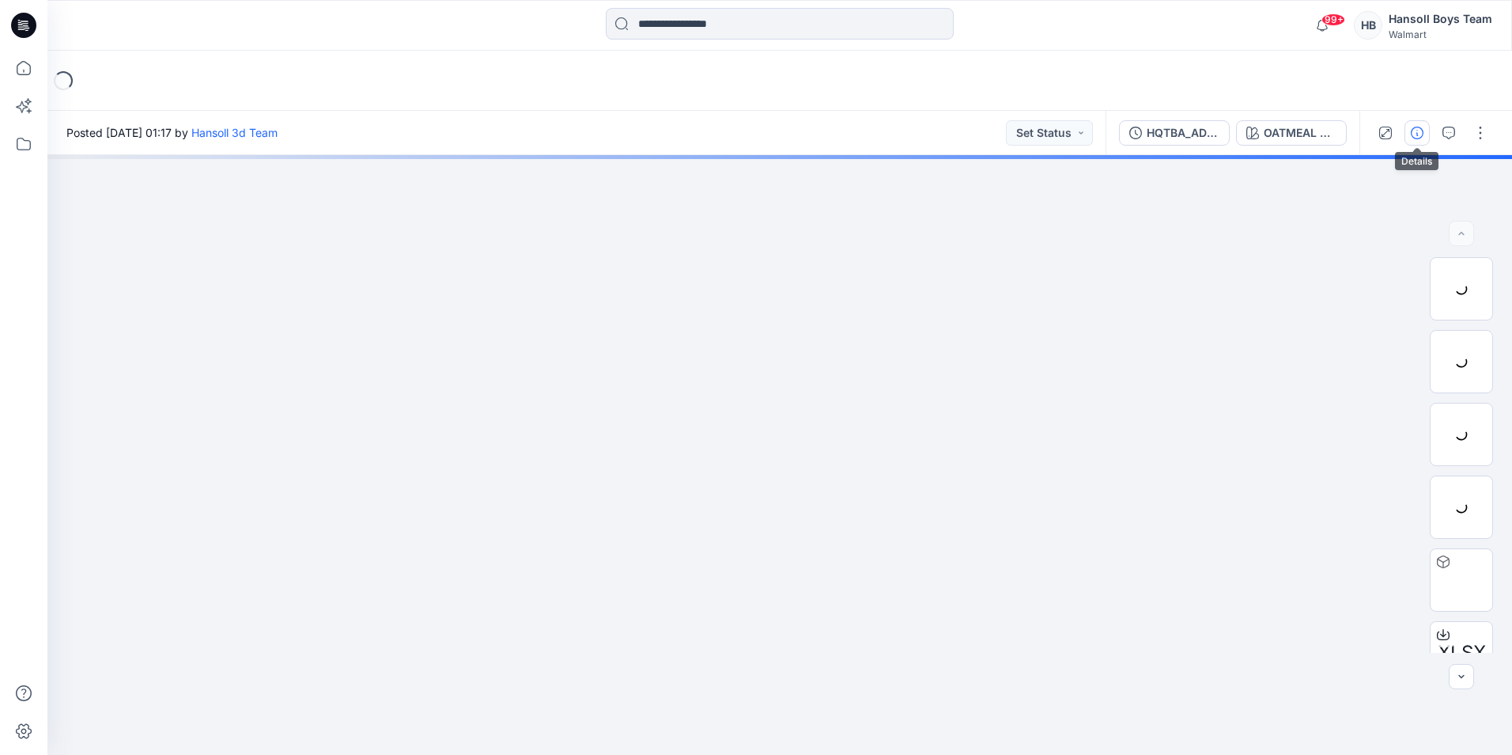  What do you see at coordinates (1462, 653) in the screenshot?
I see `span: XLSX` at bounding box center [1462, 653].